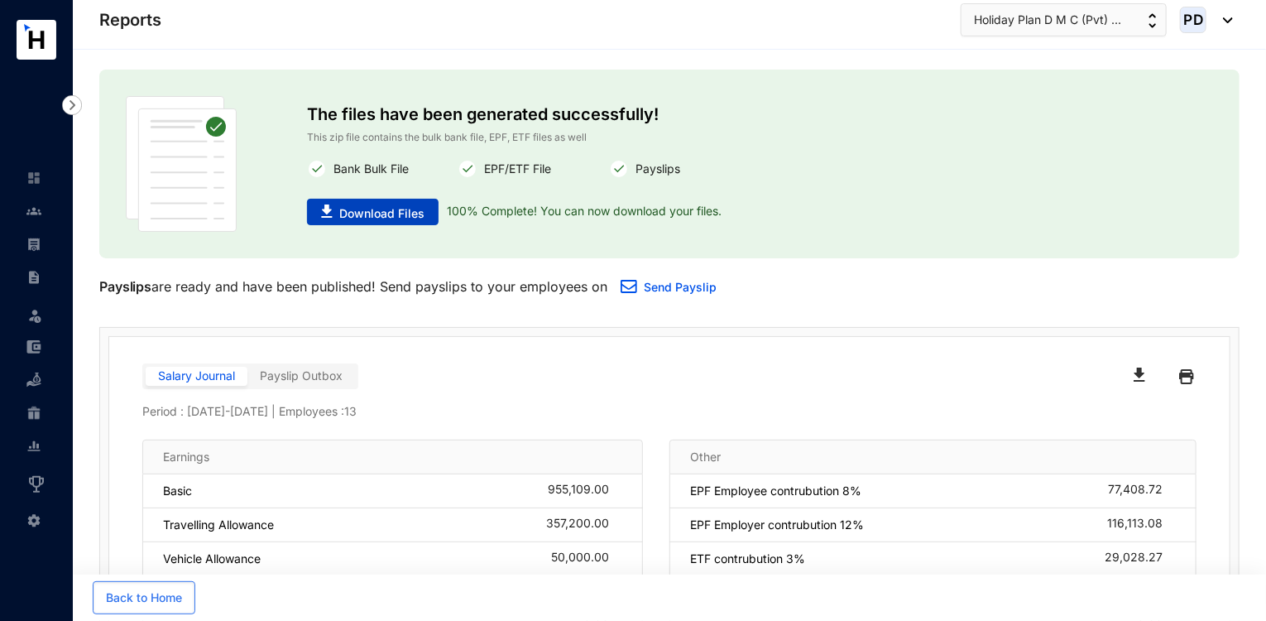 This screenshot has height=621, width=1266. What do you see at coordinates (775, 491) in the screenshot?
I see `p: EPF Employee contrubution 8%` at bounding box center [775, 491].